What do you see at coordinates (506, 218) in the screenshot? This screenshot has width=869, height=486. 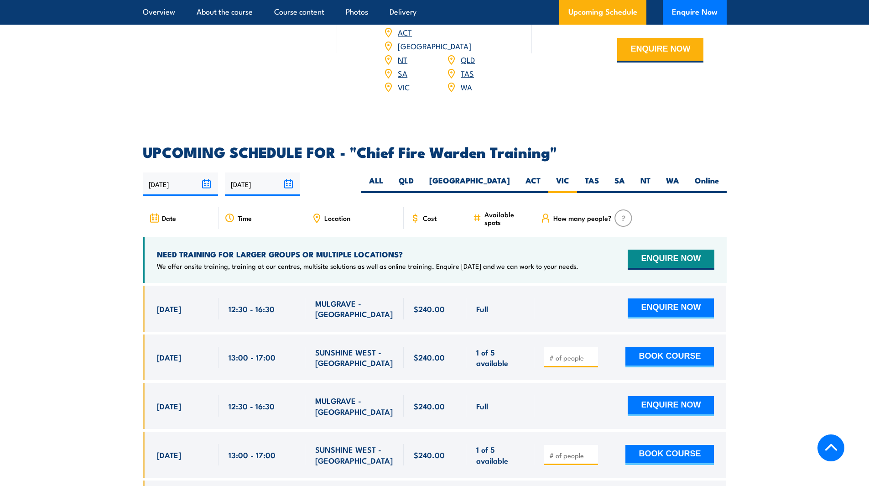 I see `span: Available spots` at bounding box center [506, 218].